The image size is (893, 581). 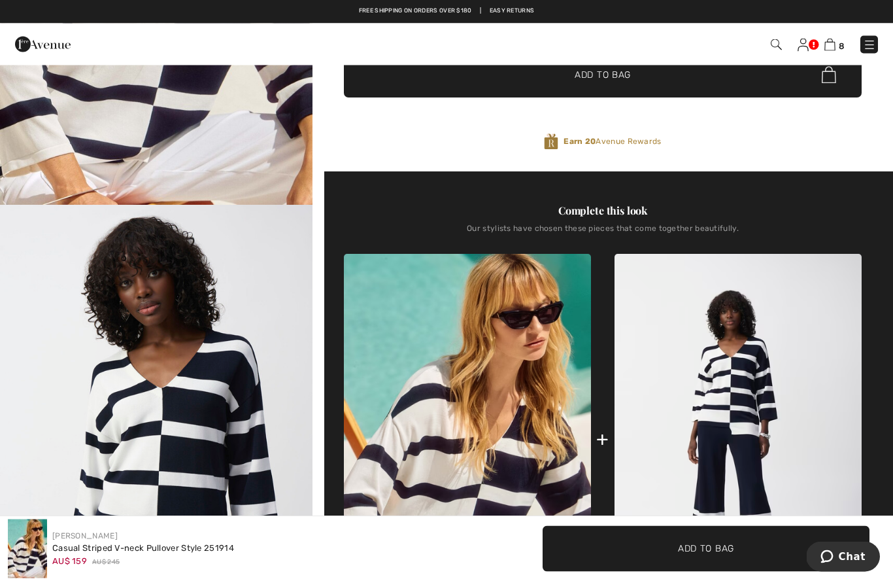 I want to click on img: Casual Striped V-Neck Pullover Style 251914, so click(x=27, y=549).